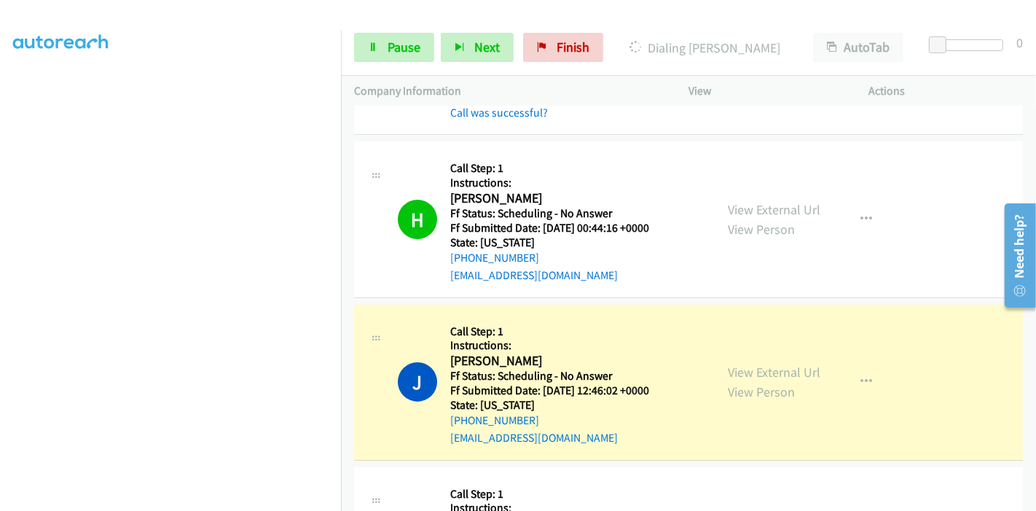  What do you see at coordinates (25, 49) in the screenshot?
I see `div: Need help?` at bounding box center [25, 49].